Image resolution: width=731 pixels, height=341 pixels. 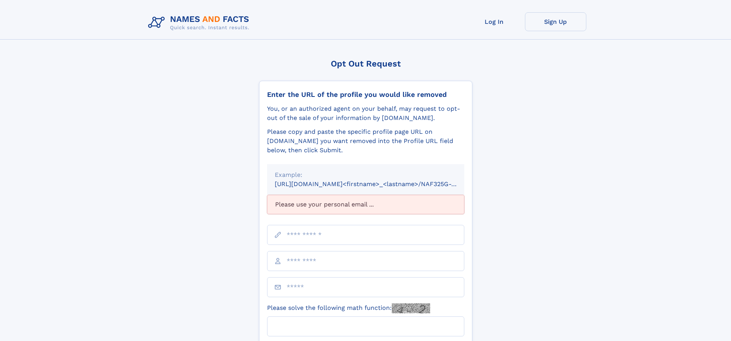 What do you see at coordinates (495, 22) in the screenshot?
I see `a: Log In` at bounding box center [495, 22].